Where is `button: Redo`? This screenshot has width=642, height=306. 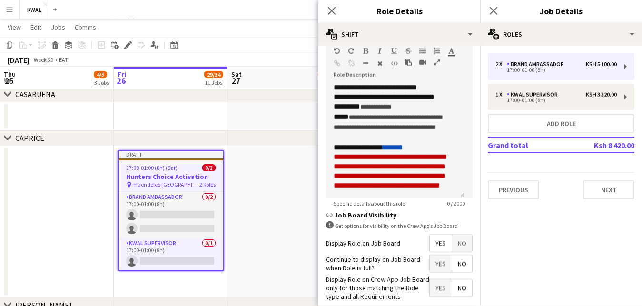
button: Redo is located at coordinates (351, 51).